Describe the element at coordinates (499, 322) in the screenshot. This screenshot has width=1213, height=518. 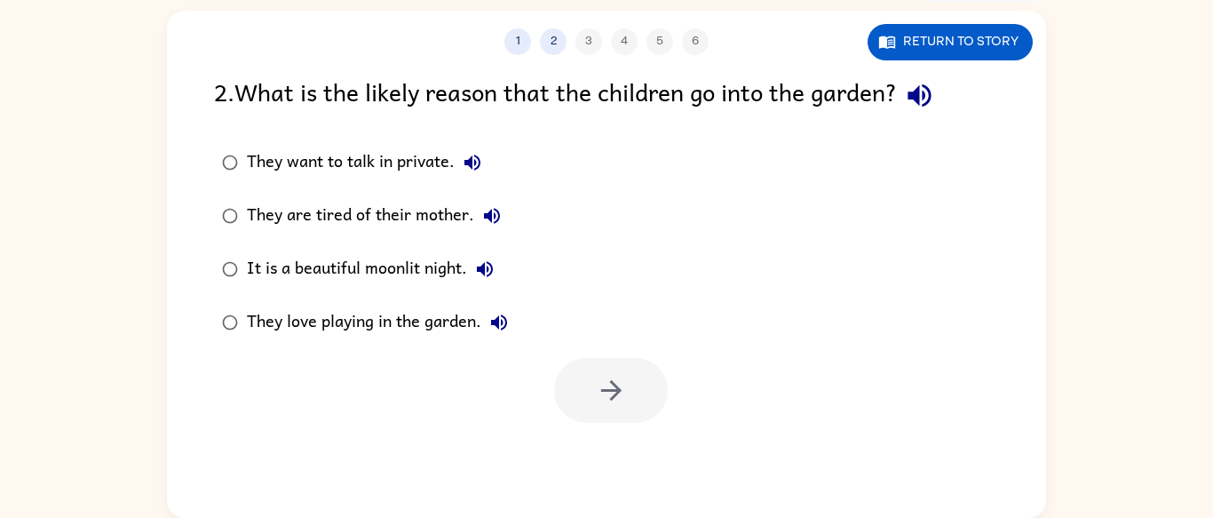
I see `button: They love playing in the garden.` at that location.